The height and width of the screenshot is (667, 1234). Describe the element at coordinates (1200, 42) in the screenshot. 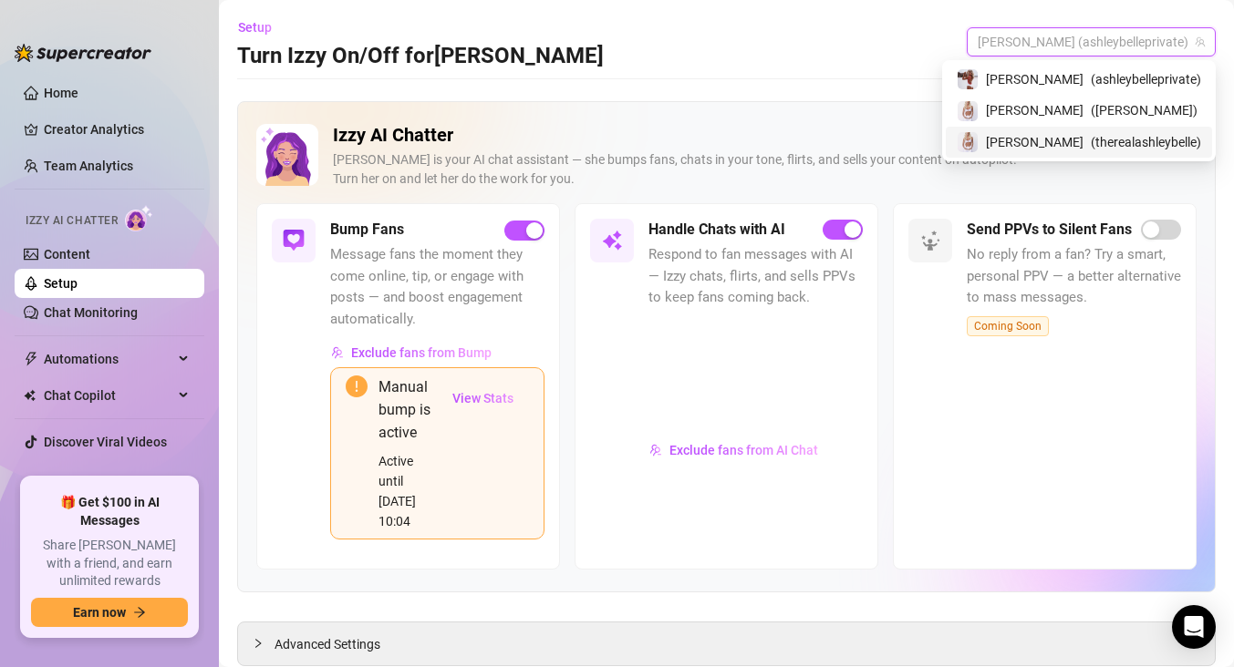

I see `span: team` at that location.